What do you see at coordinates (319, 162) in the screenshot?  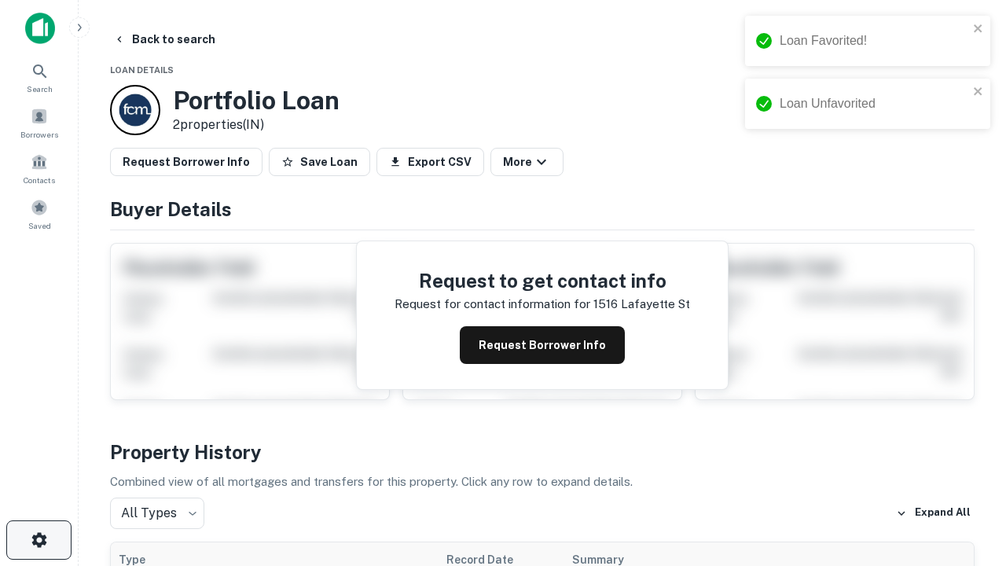 I see `button: Save Loan` at bounding box center [319, 162].